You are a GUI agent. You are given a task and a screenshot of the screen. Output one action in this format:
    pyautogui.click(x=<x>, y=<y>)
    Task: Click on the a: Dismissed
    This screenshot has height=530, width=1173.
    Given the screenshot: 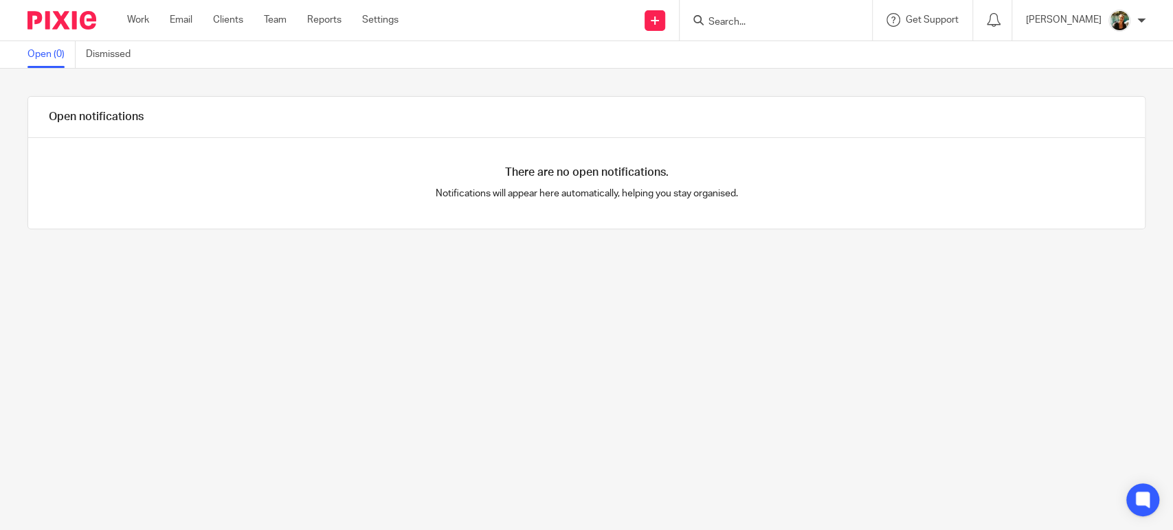 What is the action you would take?
    pyautogui.click(x=113, y=54)
    